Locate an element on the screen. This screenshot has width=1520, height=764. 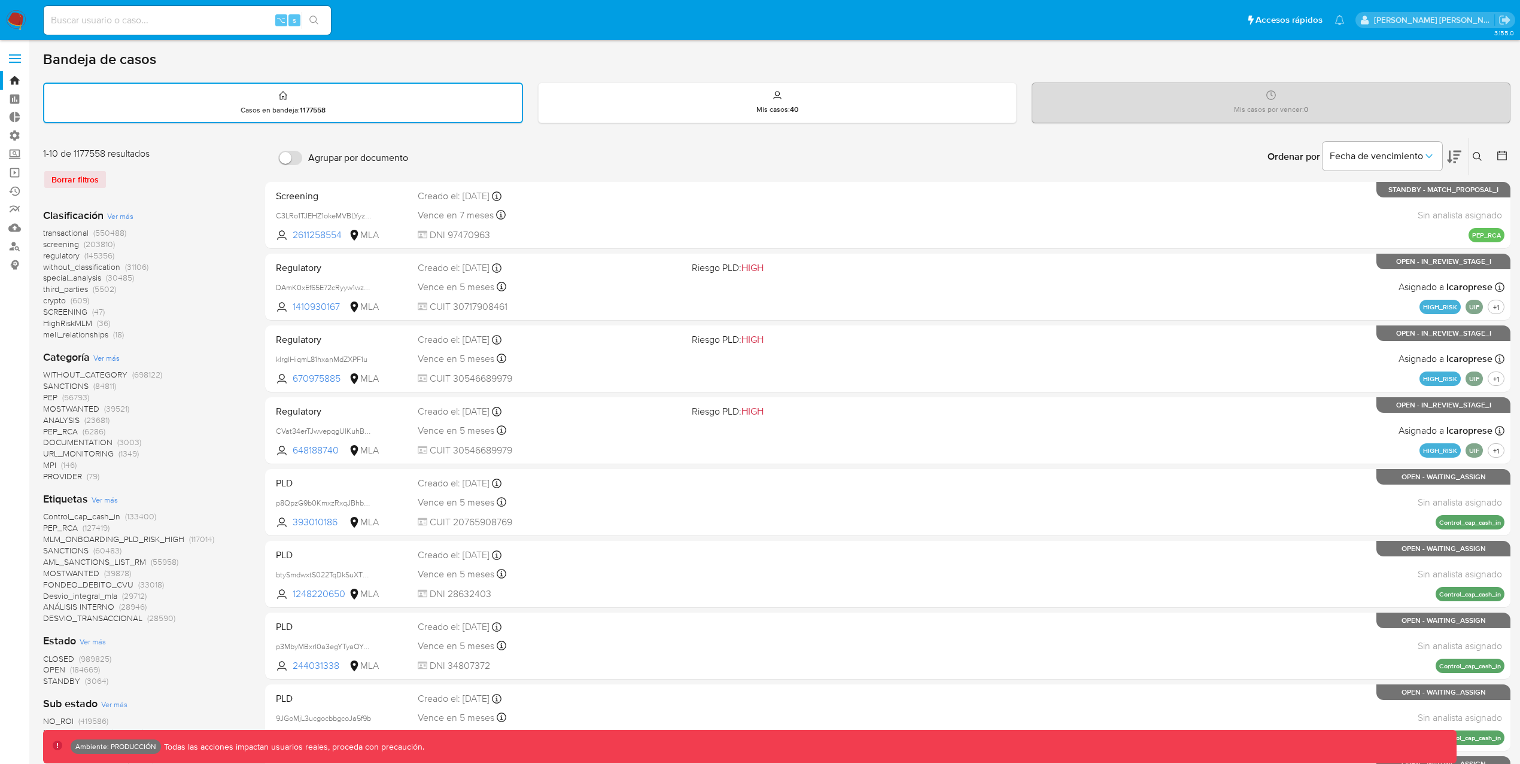
span: s is located at coordinates (294, 20).